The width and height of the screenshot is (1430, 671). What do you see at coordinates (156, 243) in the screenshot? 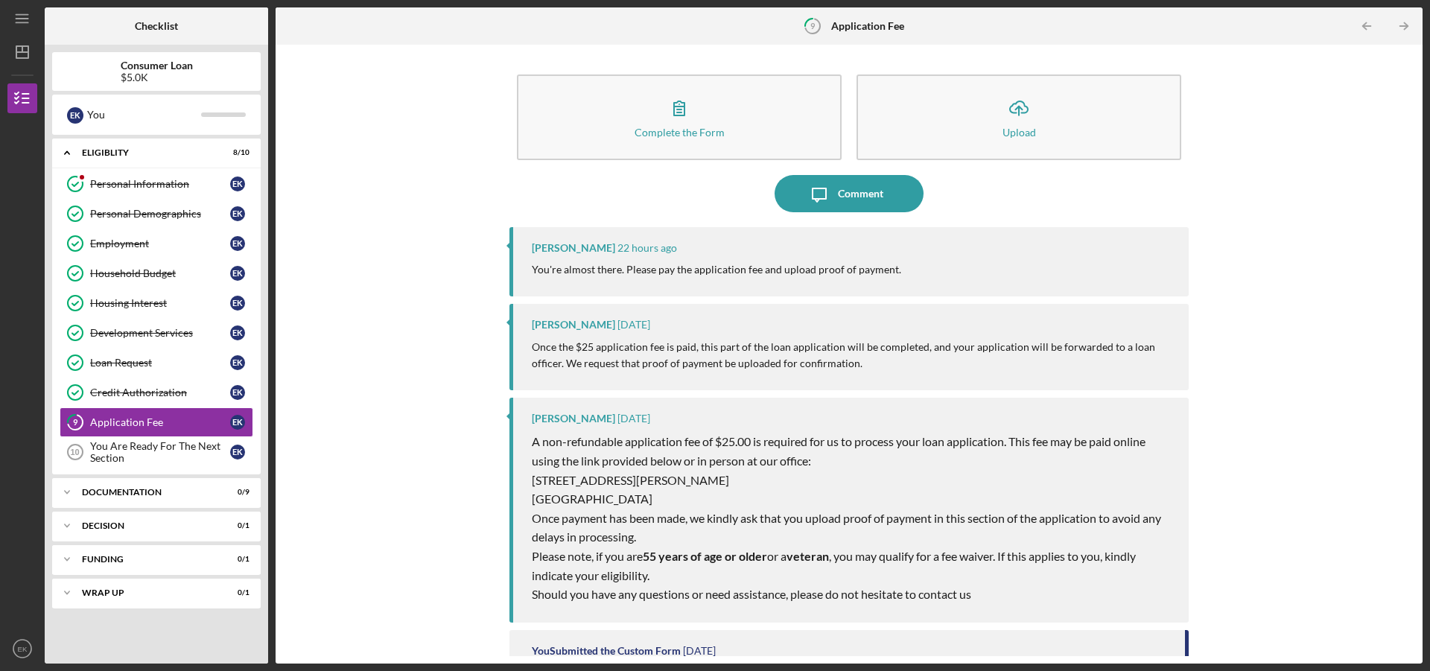
I see `a: EmploymentEK` at bounding box center [156, 243].